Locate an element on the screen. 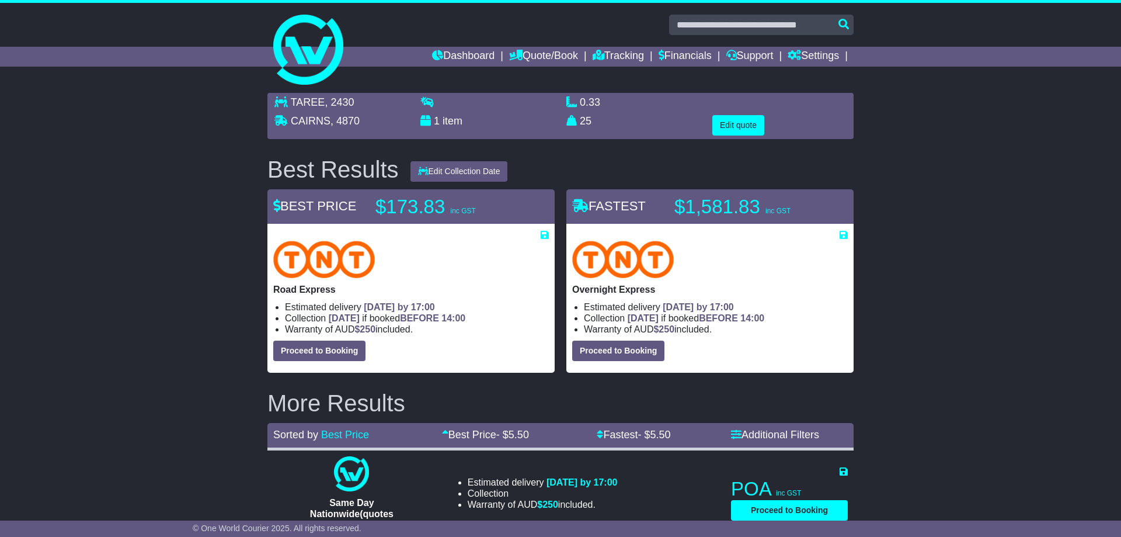  a: Dashboard is located at coordinates (463, 57).